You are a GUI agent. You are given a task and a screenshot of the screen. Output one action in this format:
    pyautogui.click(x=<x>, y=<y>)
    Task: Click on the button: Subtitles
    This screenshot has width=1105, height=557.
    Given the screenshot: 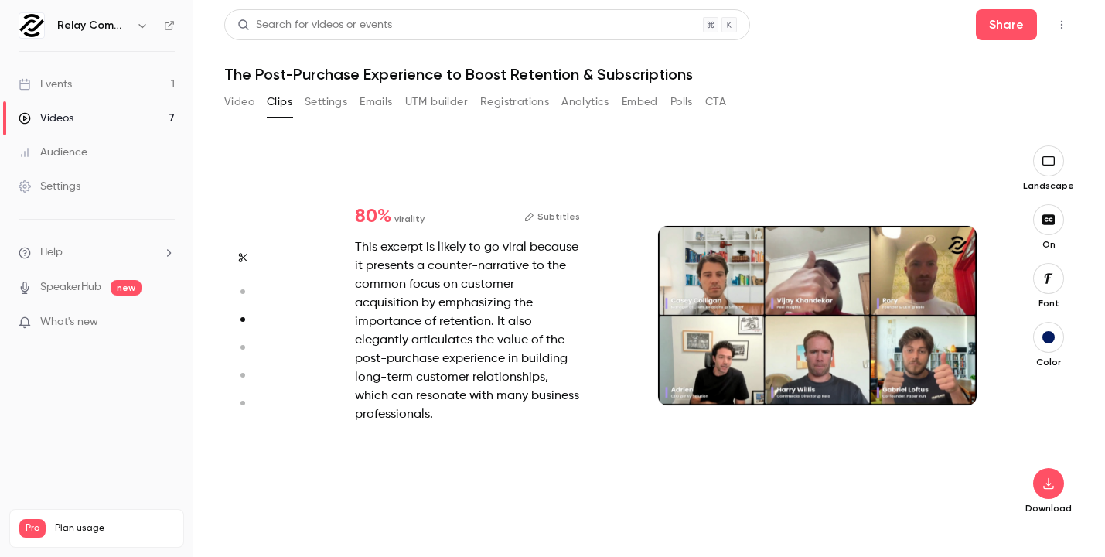 What is the action you would take?
    pyautogui.click(x=552, y=216)
    